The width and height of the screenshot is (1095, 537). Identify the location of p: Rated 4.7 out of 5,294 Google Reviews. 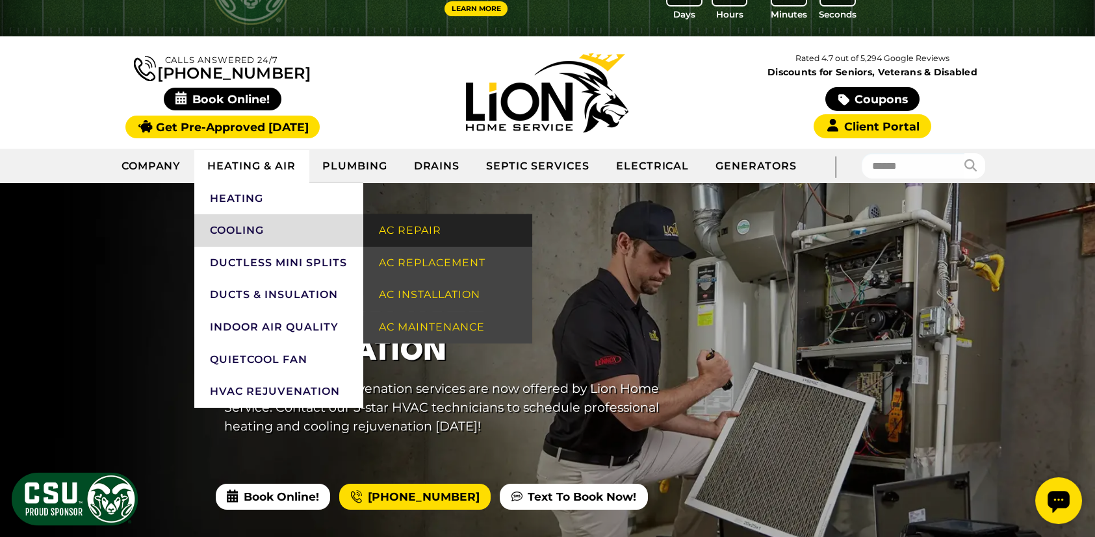
(872, 58).